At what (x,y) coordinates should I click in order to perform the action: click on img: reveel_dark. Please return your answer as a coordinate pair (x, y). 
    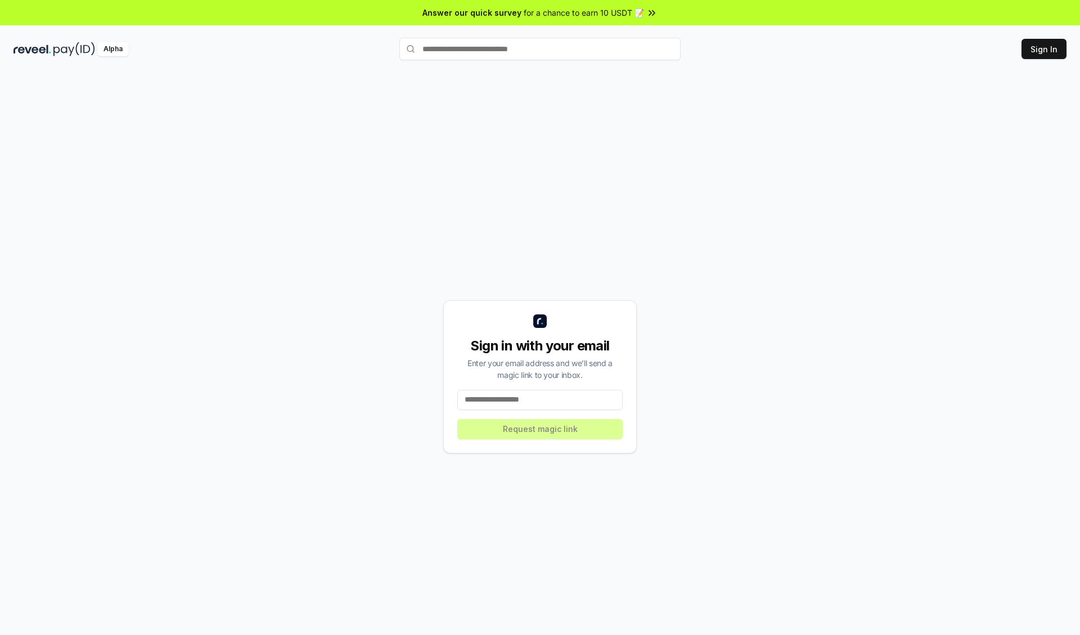
    Looking at the image, I should click on (32, 49).